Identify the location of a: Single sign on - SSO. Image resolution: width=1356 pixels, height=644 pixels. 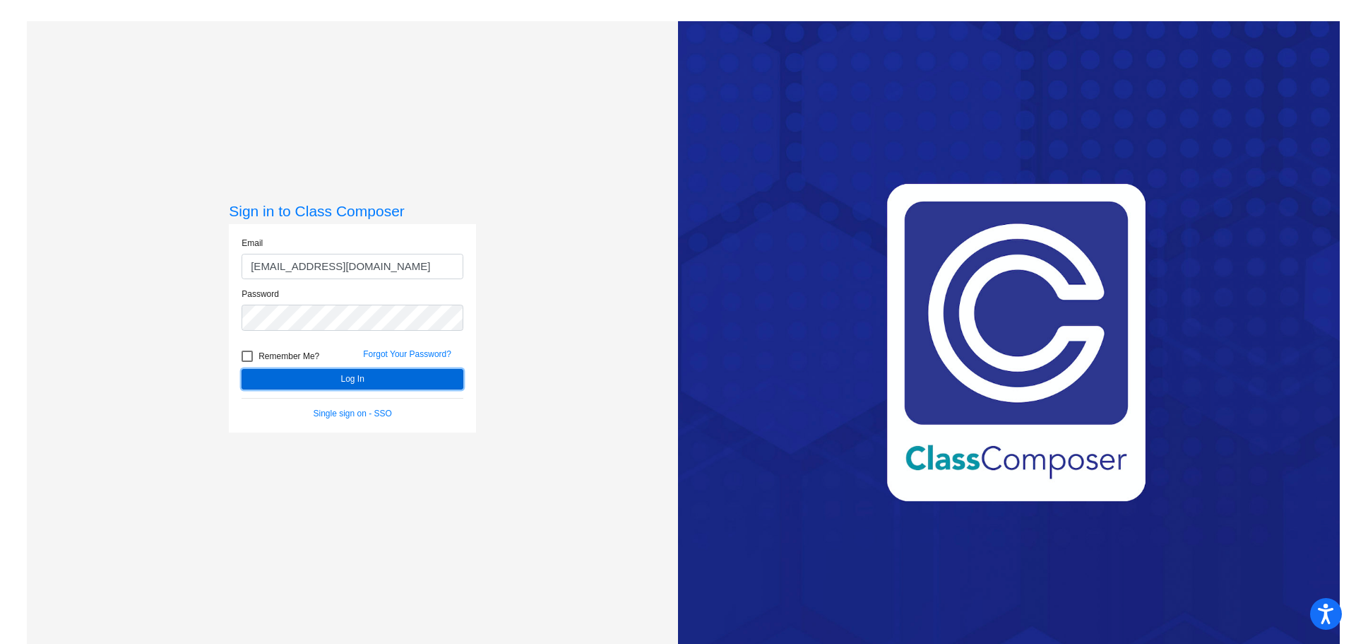
(353, 413).